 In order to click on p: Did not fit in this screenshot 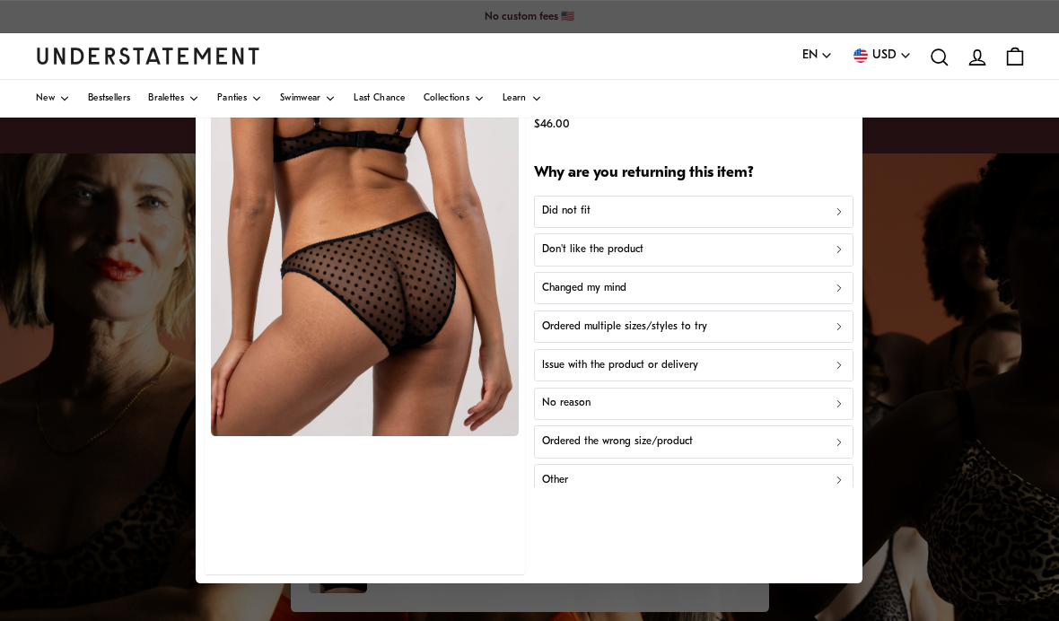, I will do `click(566, 211)`.